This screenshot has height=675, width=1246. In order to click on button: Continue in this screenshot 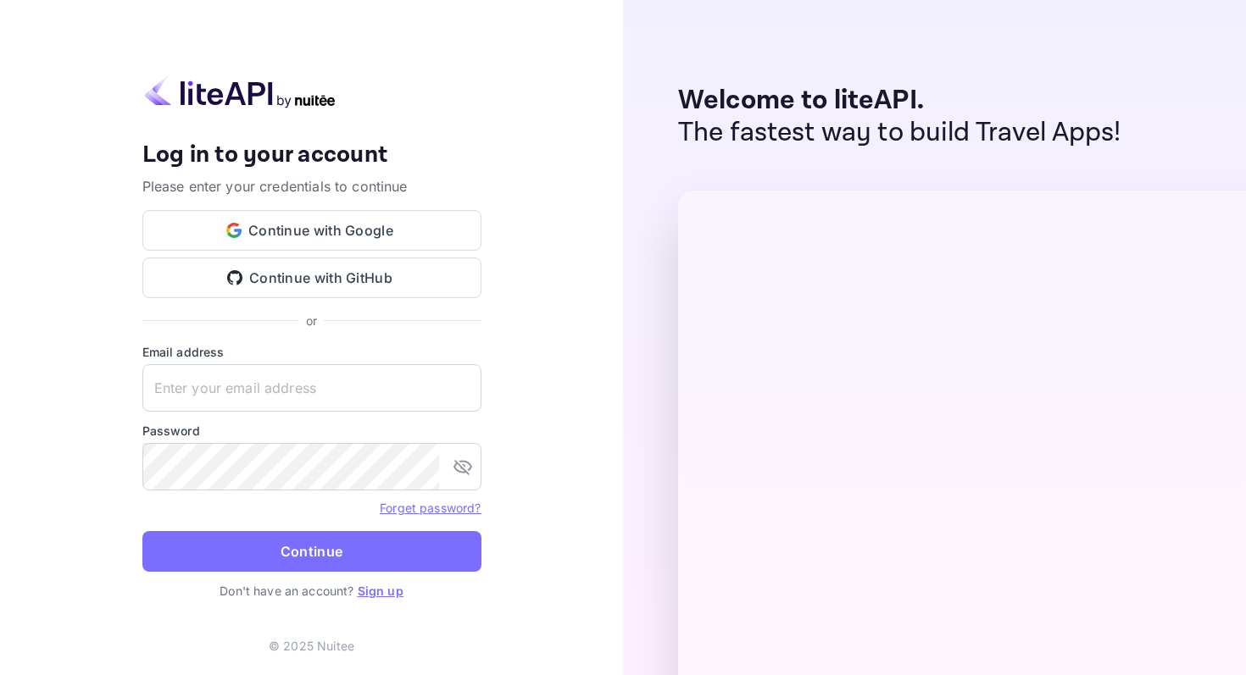, I will do `click(312, 552)`.